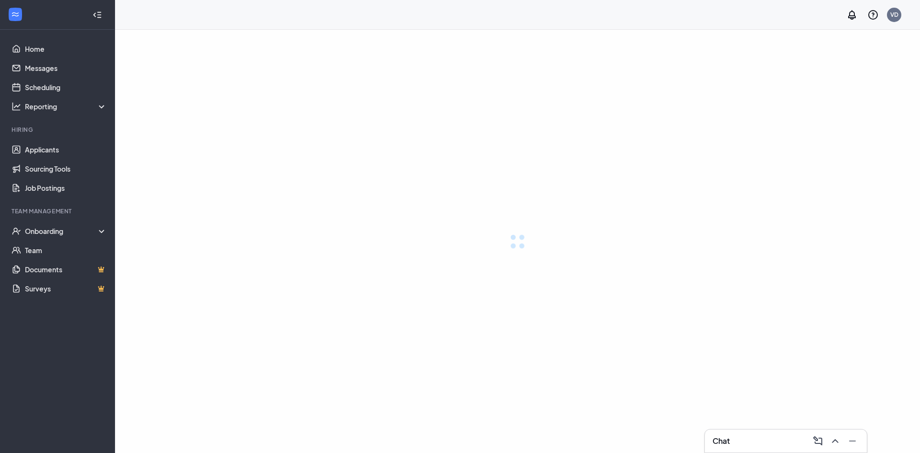 The height and width of the screenshot is (453, 920). I want to click on button: Minimize, so click(852, 441).